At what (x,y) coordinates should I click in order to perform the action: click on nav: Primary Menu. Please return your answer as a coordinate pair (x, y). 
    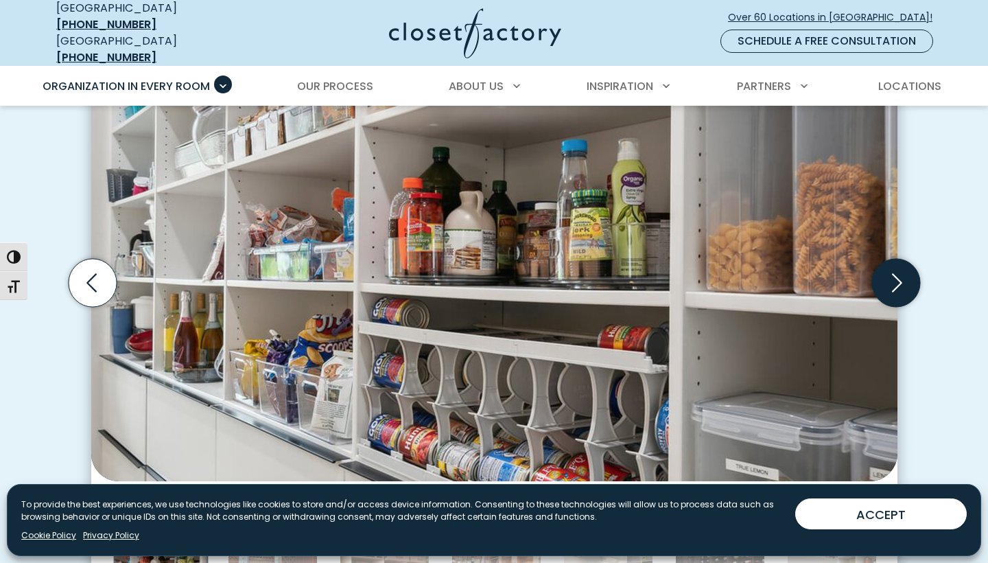
    Looking at the image, I should click on (494, 86).